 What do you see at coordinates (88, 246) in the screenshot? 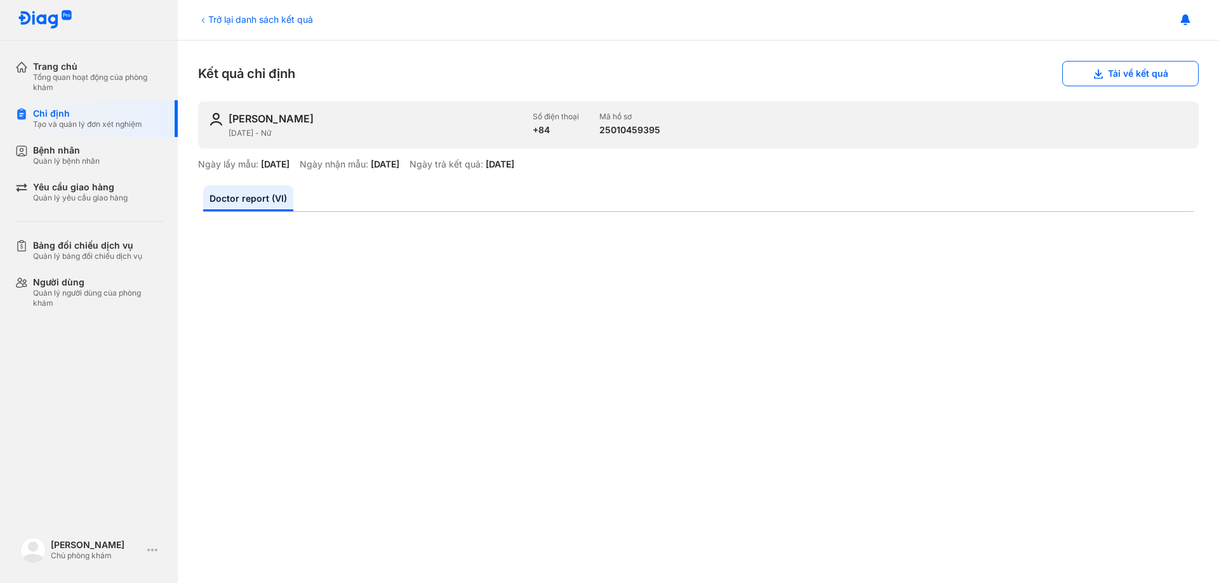
I see `div: Bảng đối chiếu dịch vụ` at bounding box center [88, 246].